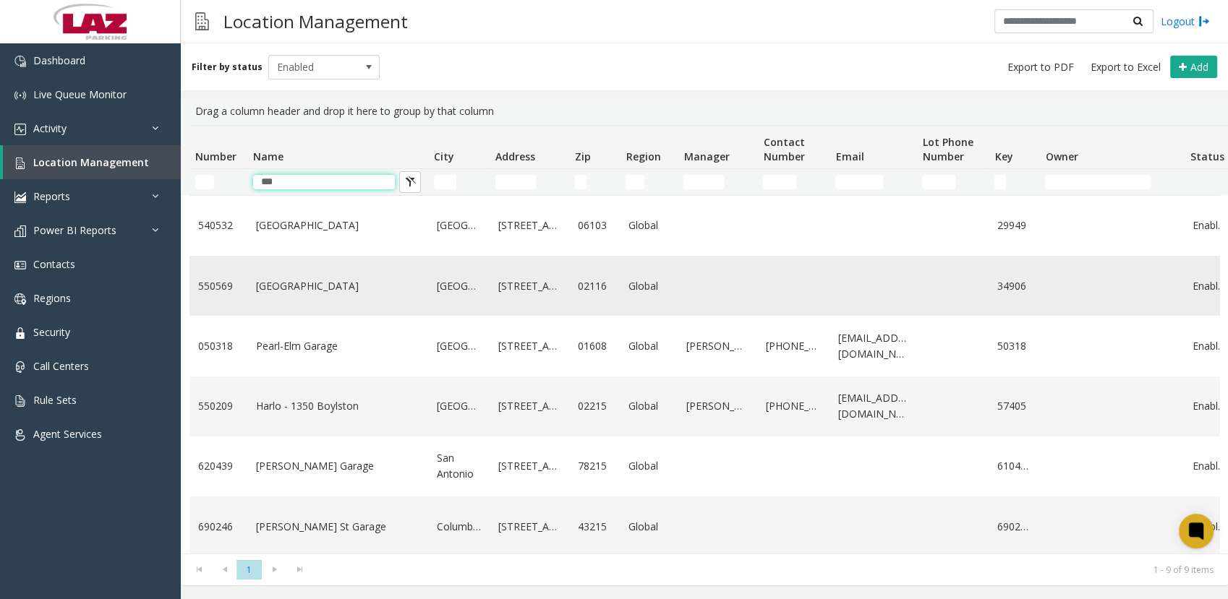 The width and height of the screenshot is (1228, 599). I want to click on input: Name Filter, so click(324, 182).